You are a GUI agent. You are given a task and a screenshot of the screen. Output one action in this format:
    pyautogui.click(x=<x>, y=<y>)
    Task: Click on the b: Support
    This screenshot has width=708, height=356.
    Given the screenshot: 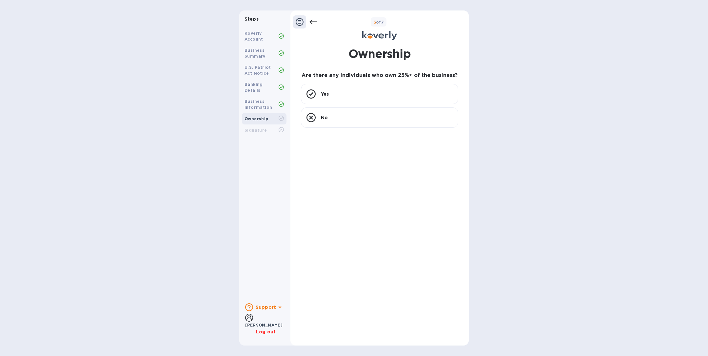 What is the action you would take?
    pyautogui.click(x=266, y=307)
    